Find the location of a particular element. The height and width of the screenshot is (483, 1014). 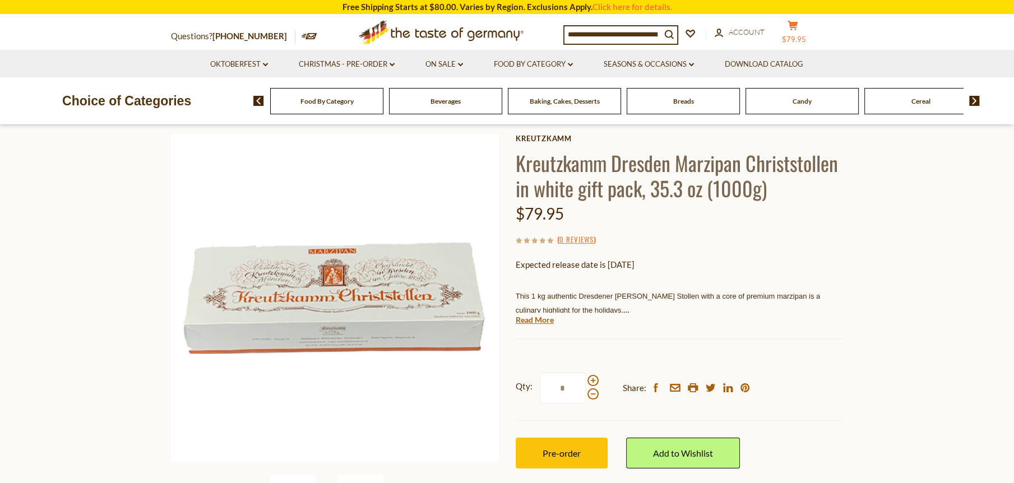

a: Download Catalog is located at coordinates (764, 64).